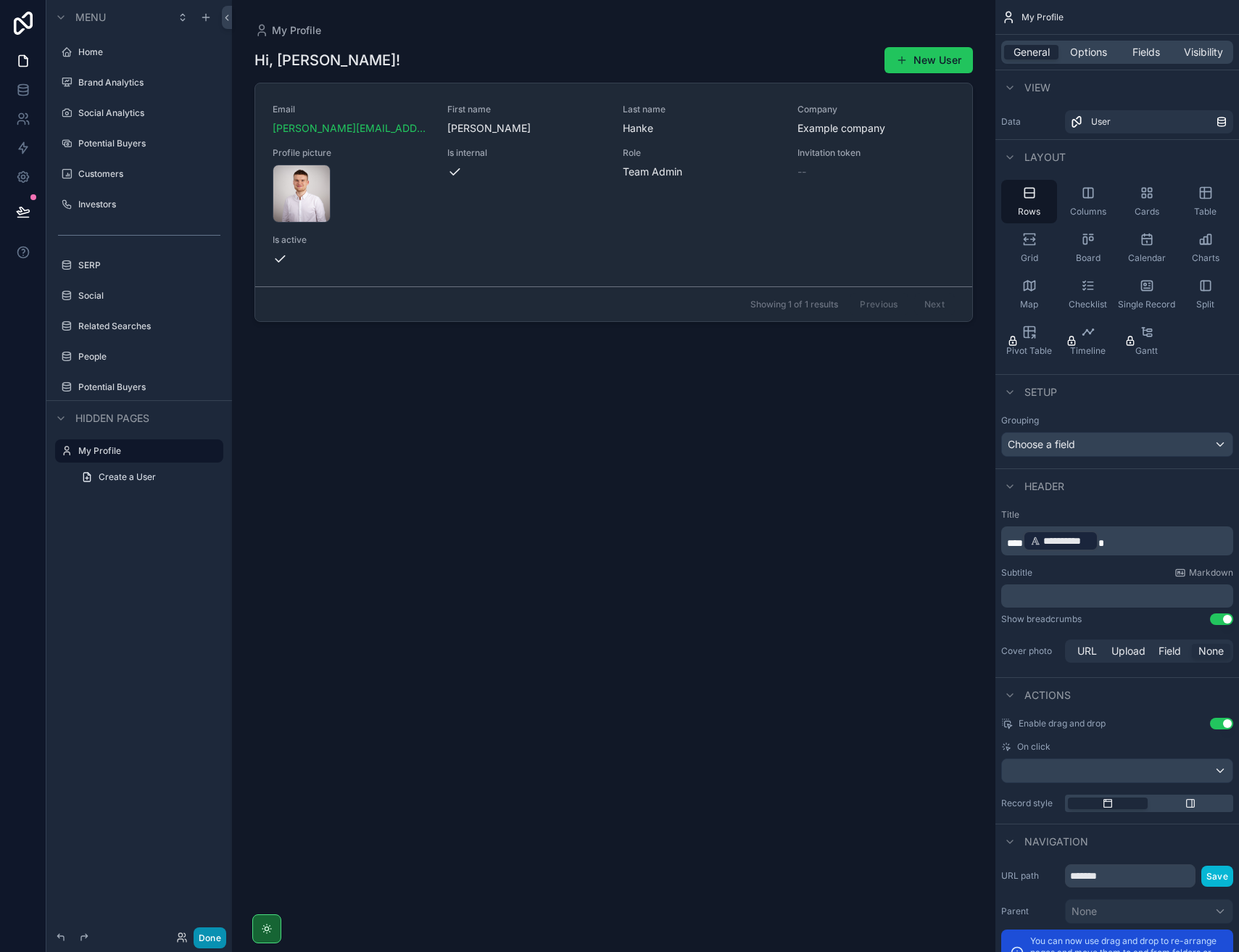 This screenshot has width=1239, height=952. Describe the element at coordinates (1118, 515) in the screenshot. I see `label: Title` at that location.